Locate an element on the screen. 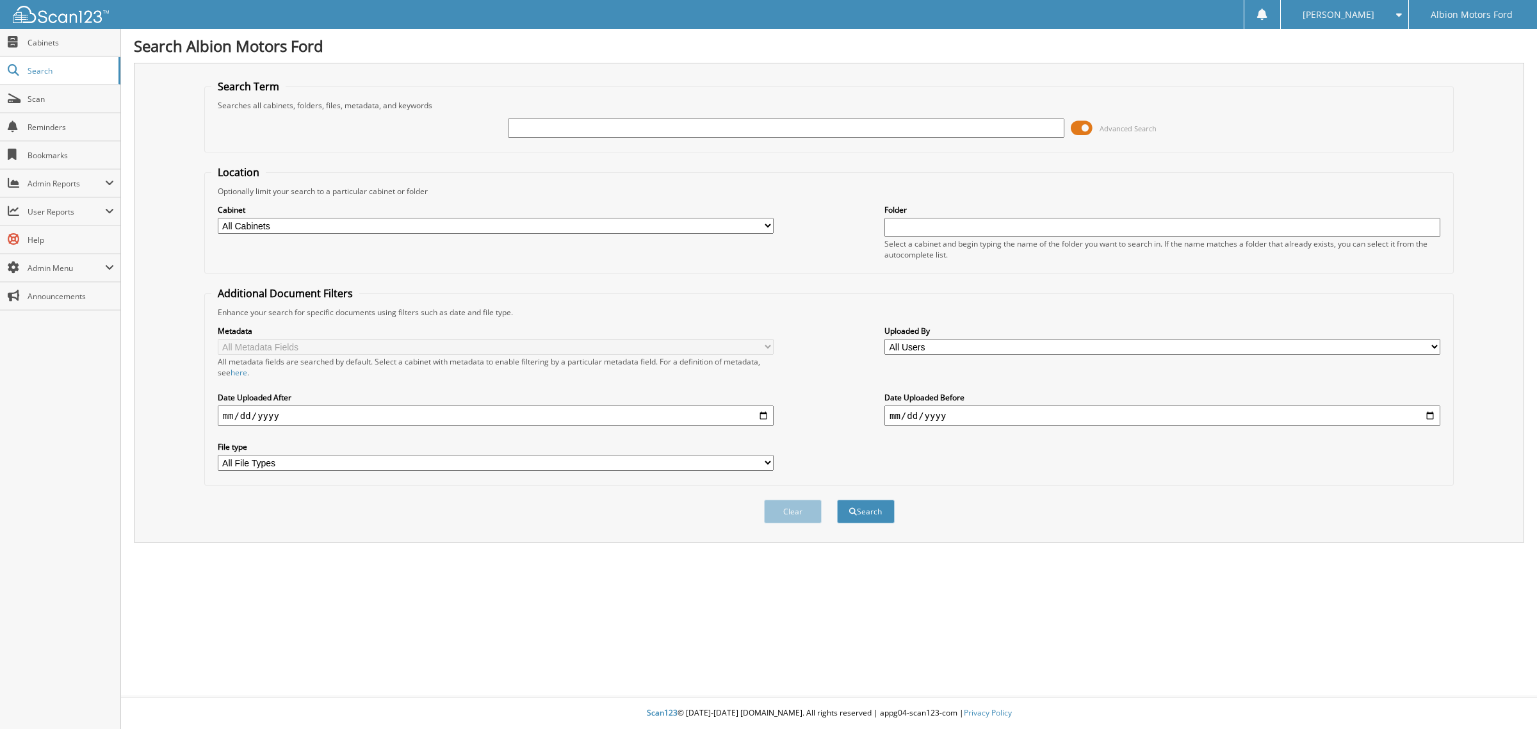 The height and width of the screenshot is (729, 1537). div: Optionally limit your search to a particular cabinet or folder is located at coordinates (829, 191).